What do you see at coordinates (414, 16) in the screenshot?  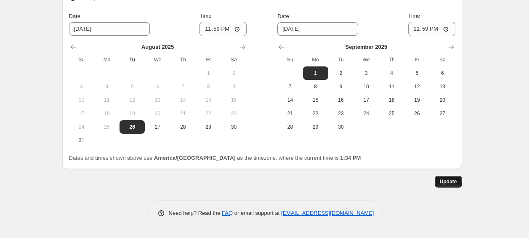 I see `span: Time` at bounding box center [414, 16].